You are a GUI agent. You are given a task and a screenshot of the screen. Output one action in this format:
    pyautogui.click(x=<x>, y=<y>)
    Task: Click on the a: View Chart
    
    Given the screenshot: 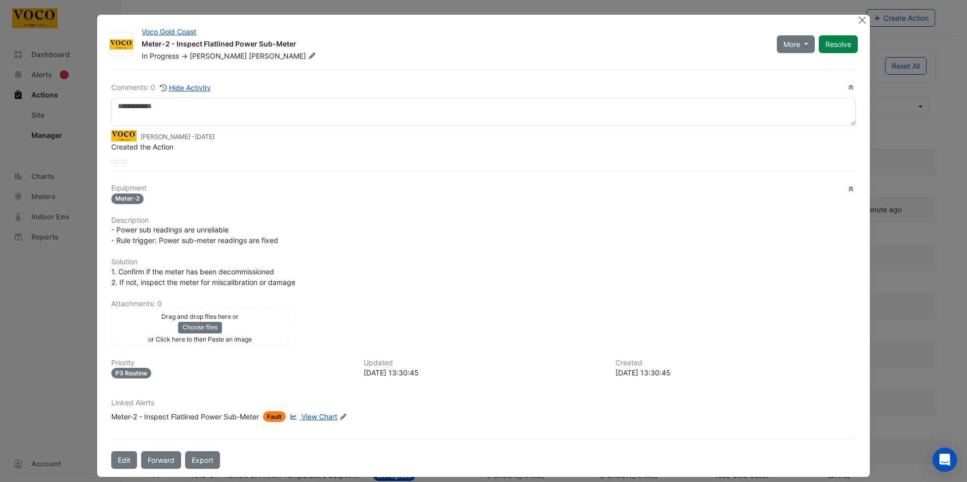 What is the action you would take?
    pyautogui.click(x=312, y=417)
    